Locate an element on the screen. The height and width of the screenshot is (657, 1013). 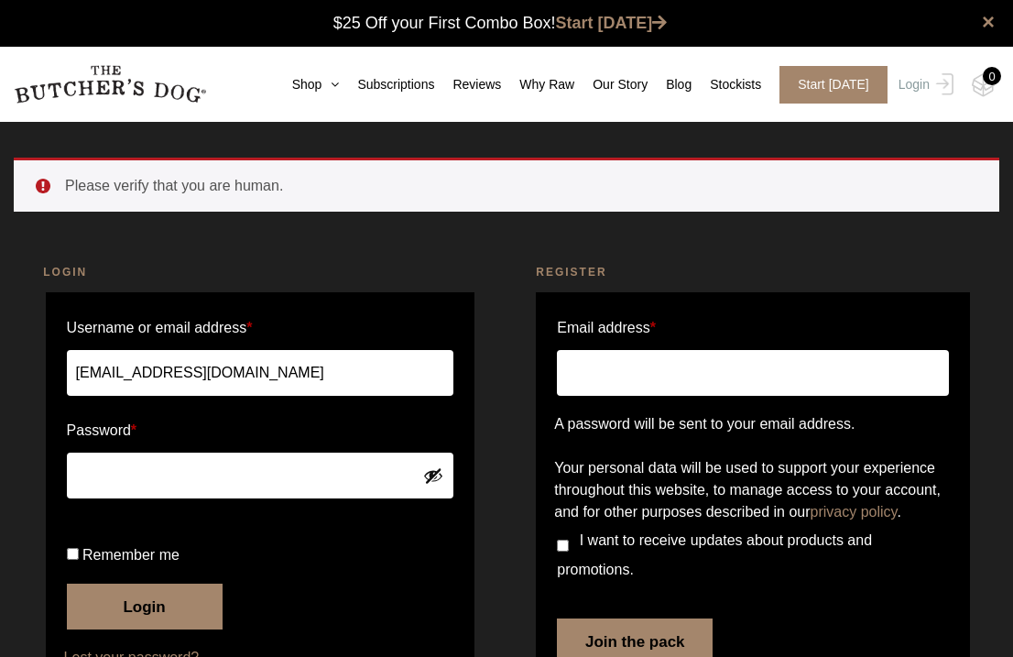
span: Remember me is located at coordinates (131, 554).